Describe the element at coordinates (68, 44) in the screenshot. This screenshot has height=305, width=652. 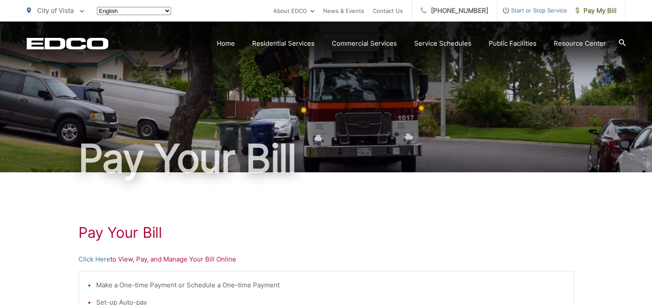
I see `a: EDCD logo. Return to the homepage.` at that location.